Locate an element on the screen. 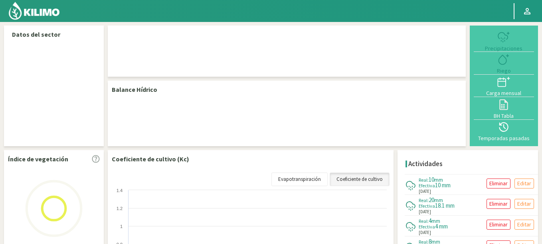  h4: Actividades is located at coordinates (425, 164).